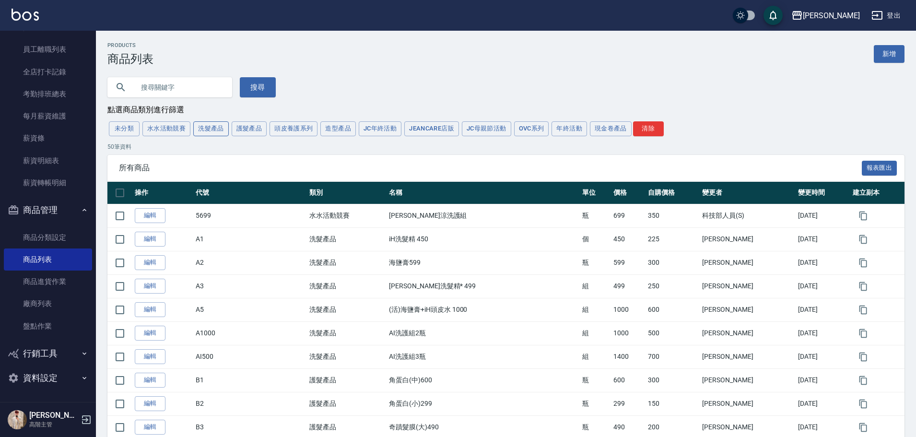 This screenshot has width=916, height=437. What do you see at coordinates (672, 403) in the screenshot?
I see `td: 150` at bounding box center [672, 403].